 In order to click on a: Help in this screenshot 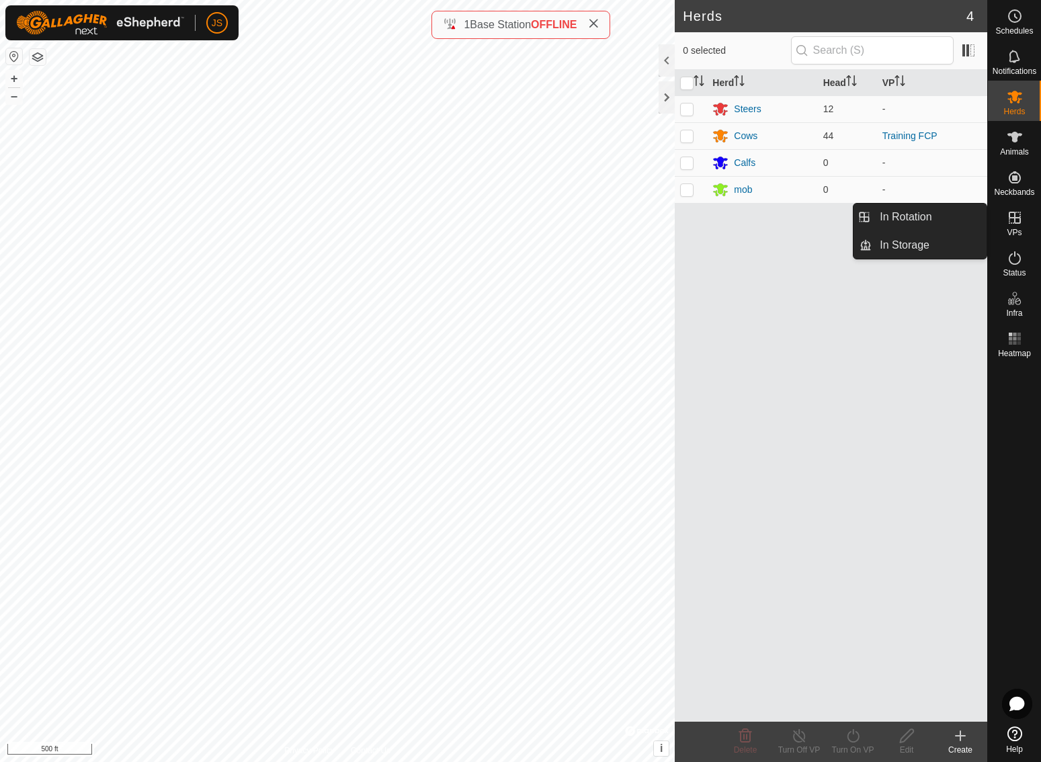, I will do `click(1014, 740)`.